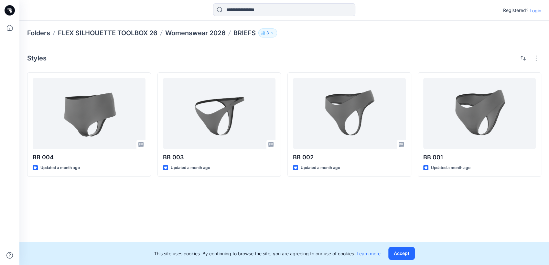  What do you see at coordinates (219, 114) in the screenshot?
I see `a: BB 003` at bounding box center [219, 114].